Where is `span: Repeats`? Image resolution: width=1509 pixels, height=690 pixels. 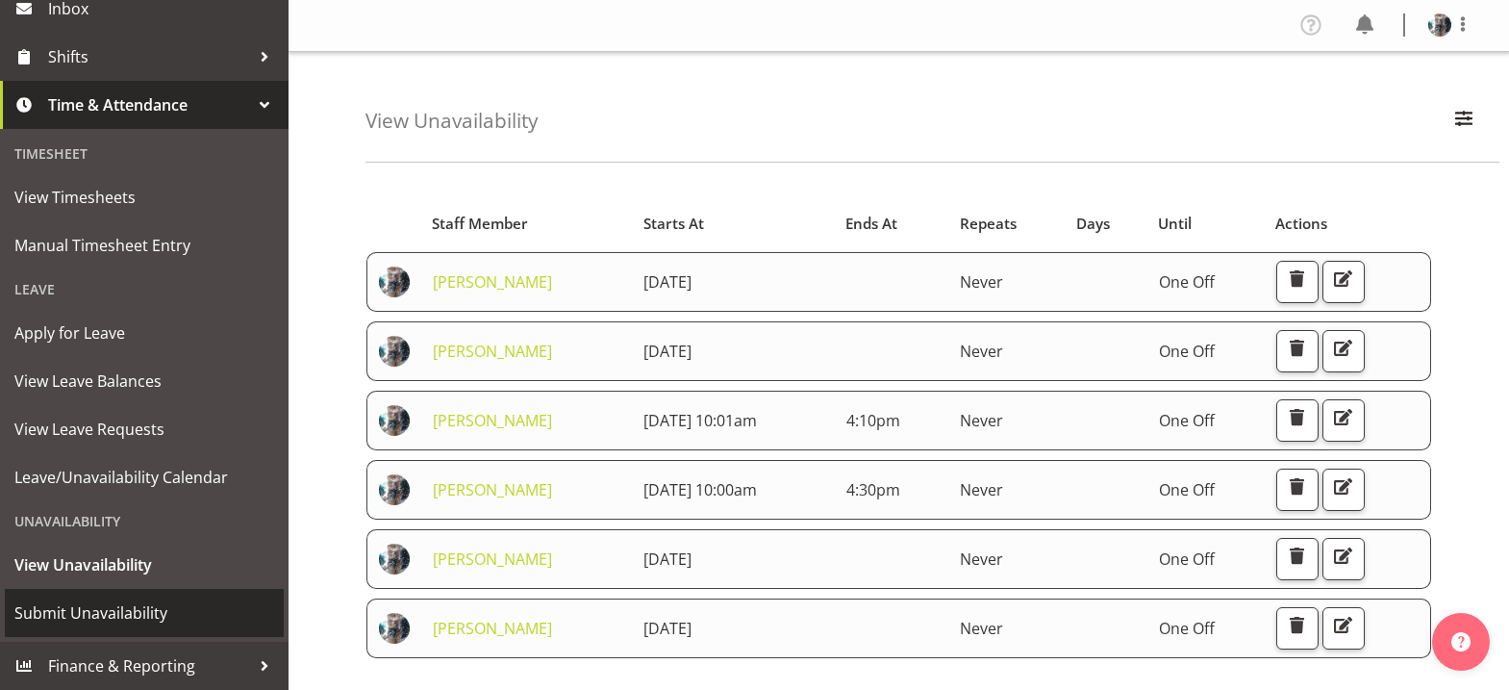 span: Repeats is located at coordinates (988, 223).